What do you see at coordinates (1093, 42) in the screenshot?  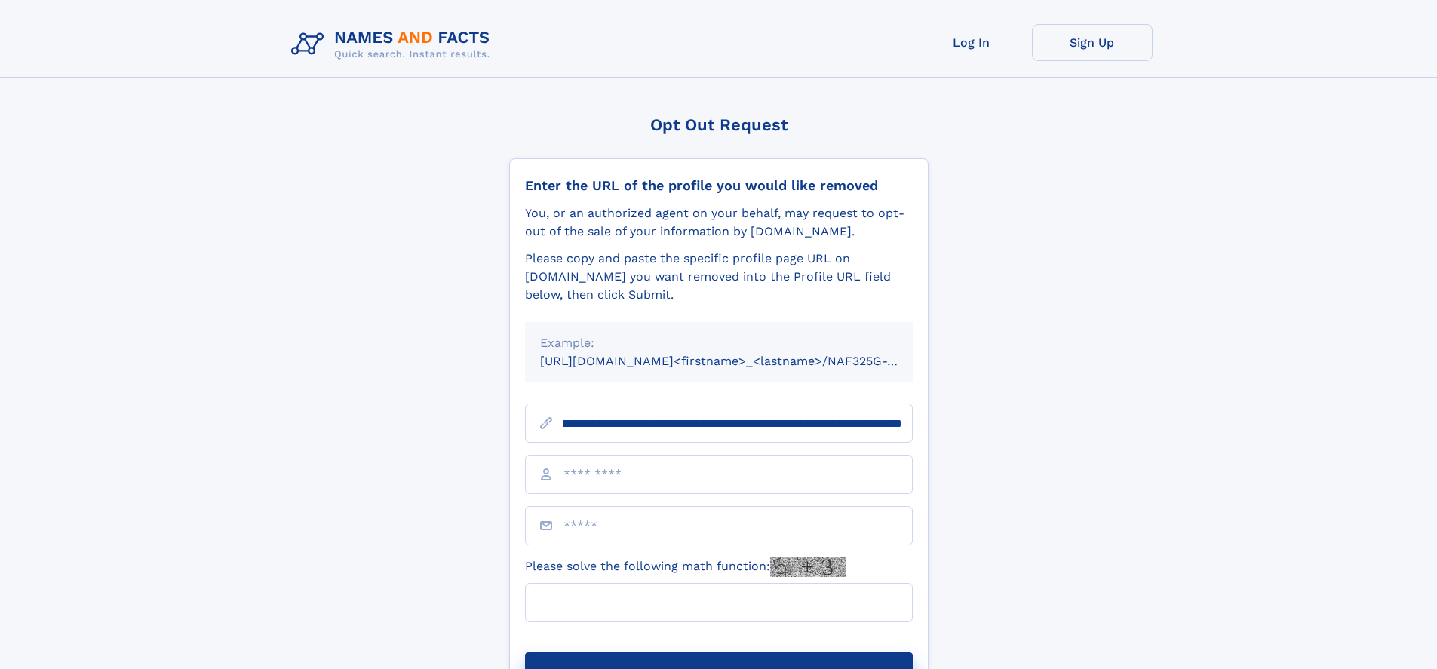 I see `a: Sign Up` at bounding box center [1093, 42].